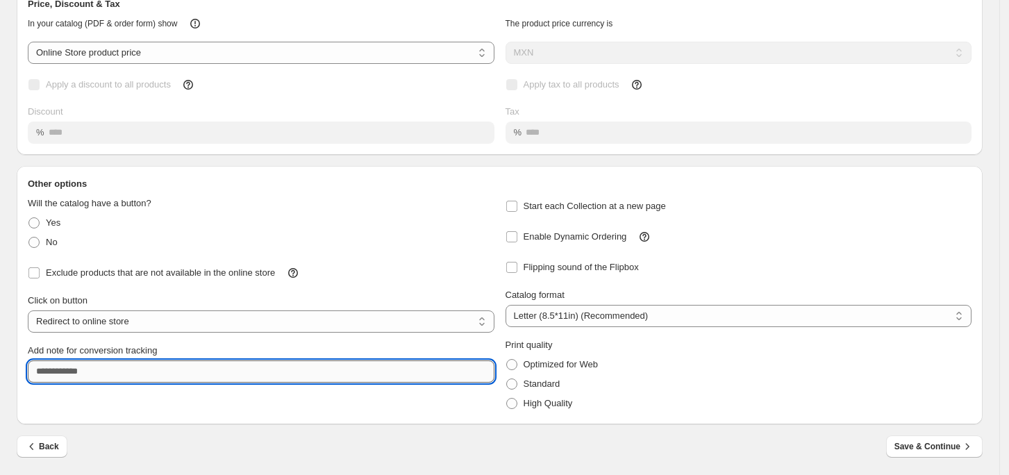 The width and height of the screenshot is (1009, 475). I want to click on span: Yes, so click(53, 222).